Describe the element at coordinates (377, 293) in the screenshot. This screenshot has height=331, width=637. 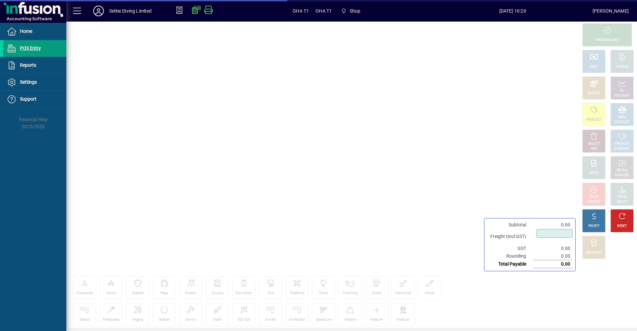
I see `div: Gloves` at that location.